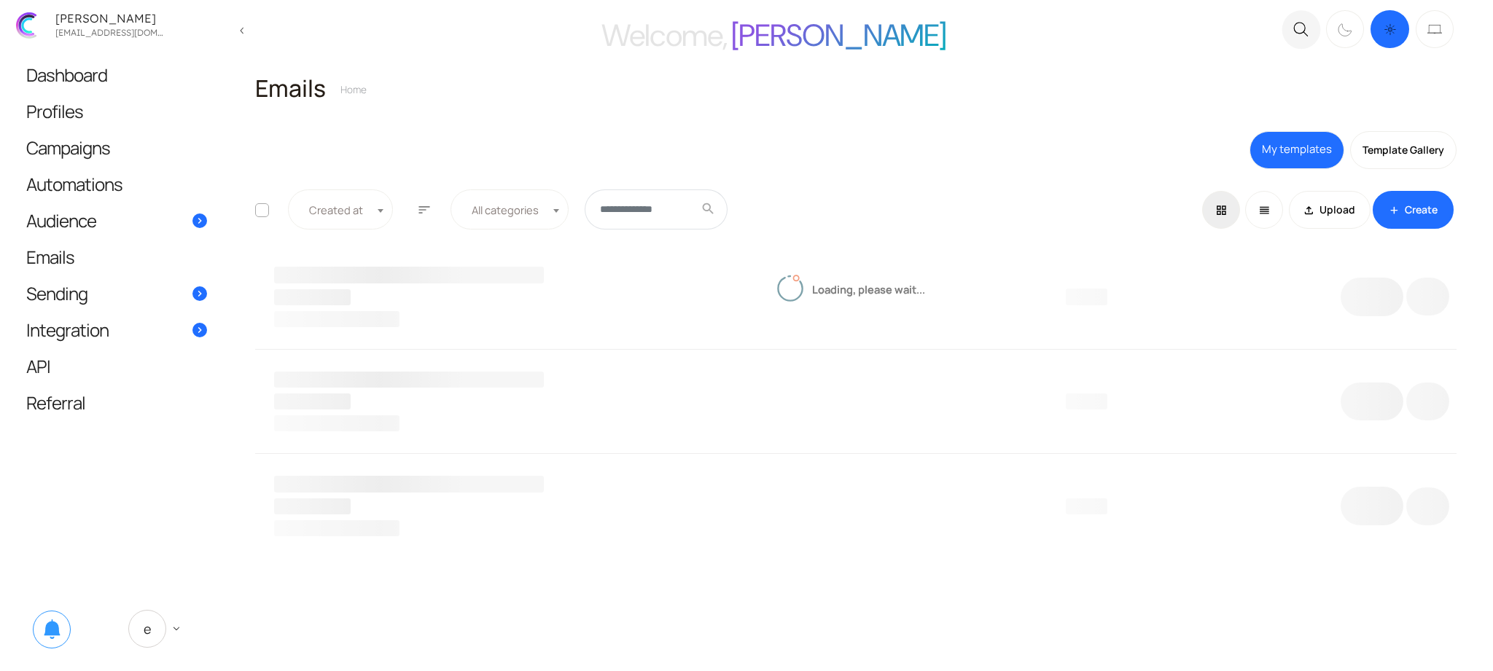 This screenshot has width=1493, height=671. I want to click on span: grid_view, so click(1221, 211).